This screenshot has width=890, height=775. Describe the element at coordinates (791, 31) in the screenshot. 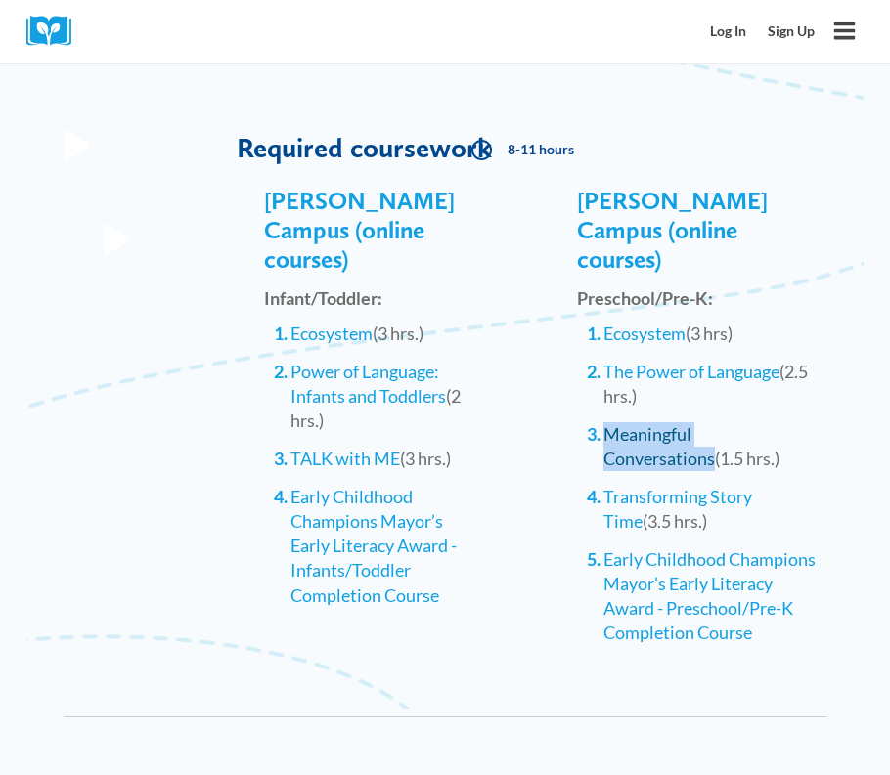

I see `a: Sign Up` at that location.